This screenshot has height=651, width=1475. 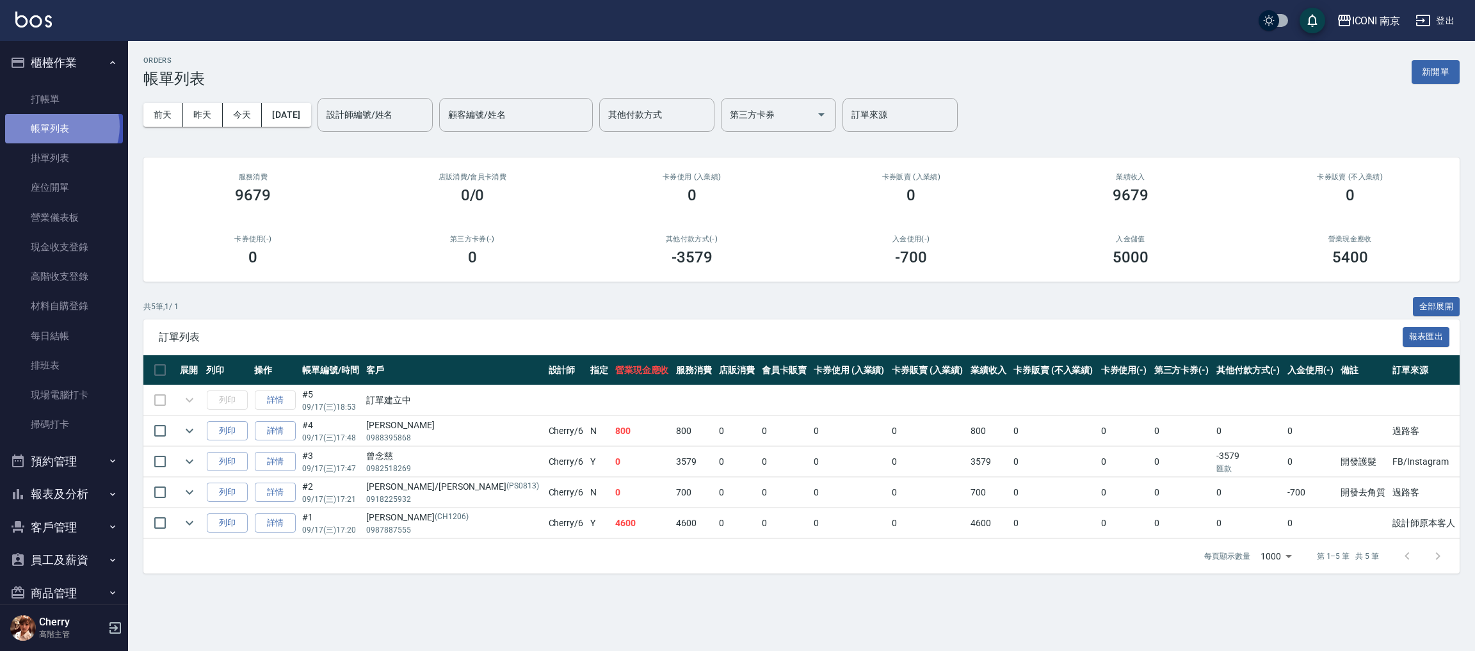 What do you see at coordinates (33, 19) in the screenshot?
I see `img: Logo` at bounding box center [33, 19].